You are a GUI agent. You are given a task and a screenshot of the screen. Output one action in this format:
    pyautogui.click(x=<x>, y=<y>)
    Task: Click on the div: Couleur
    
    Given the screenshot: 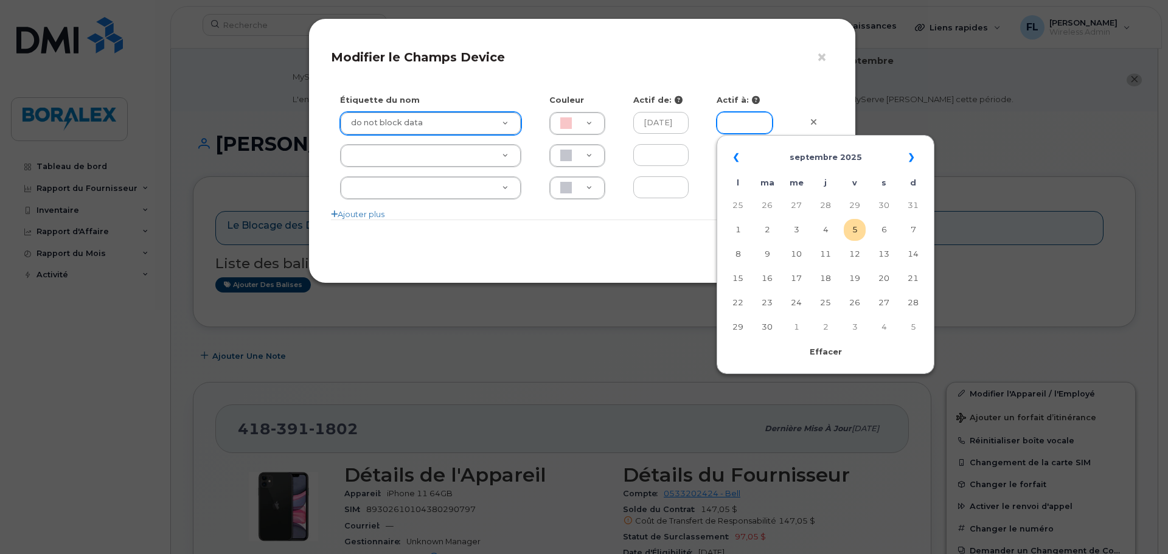 What is the action you would take?
    pyautogui.click(x=582, y=100)
    